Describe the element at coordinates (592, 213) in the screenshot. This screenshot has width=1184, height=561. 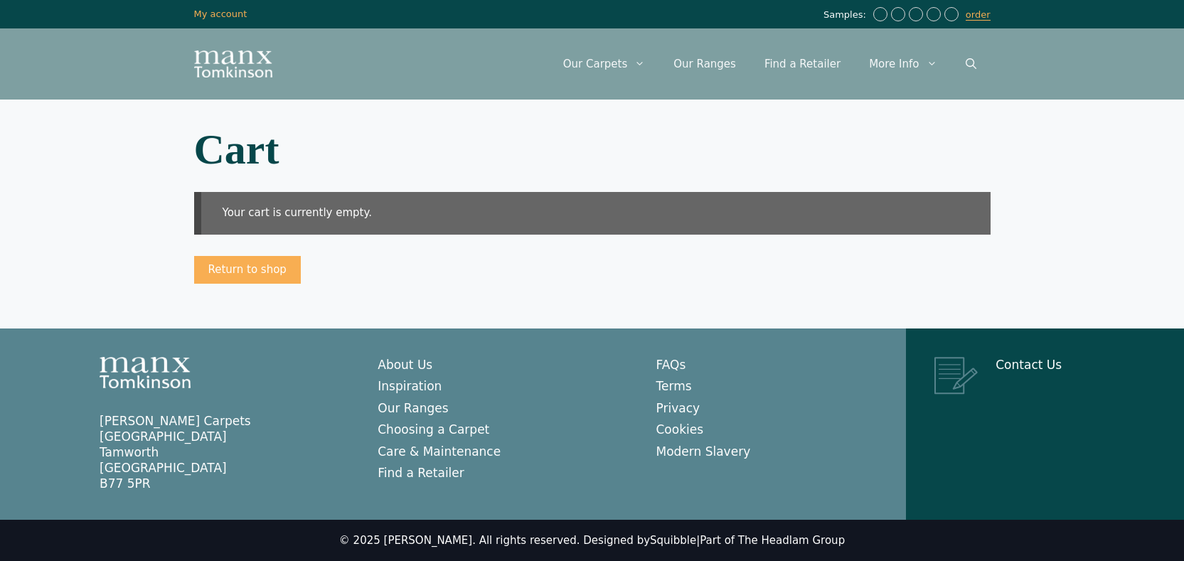
I see `div: Your cart is currently empty.` at that location.